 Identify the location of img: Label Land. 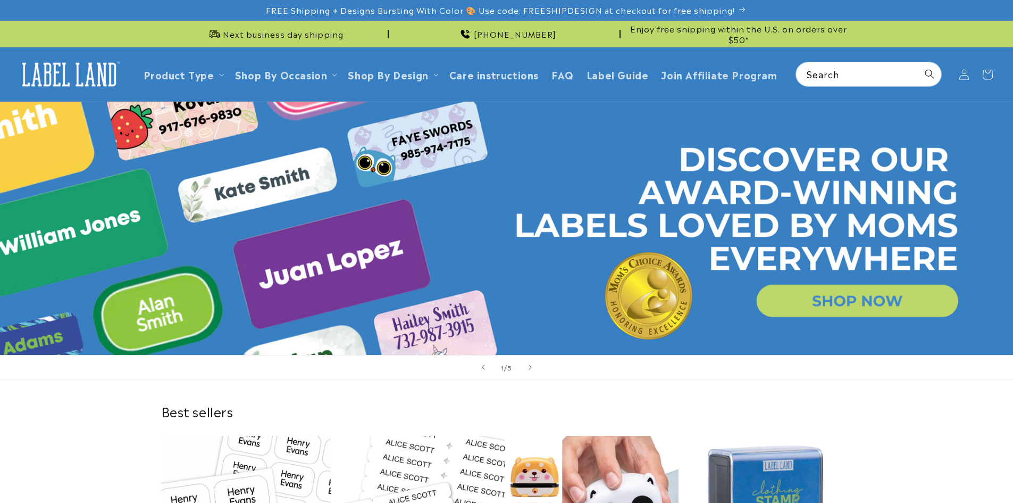
(69, 74).